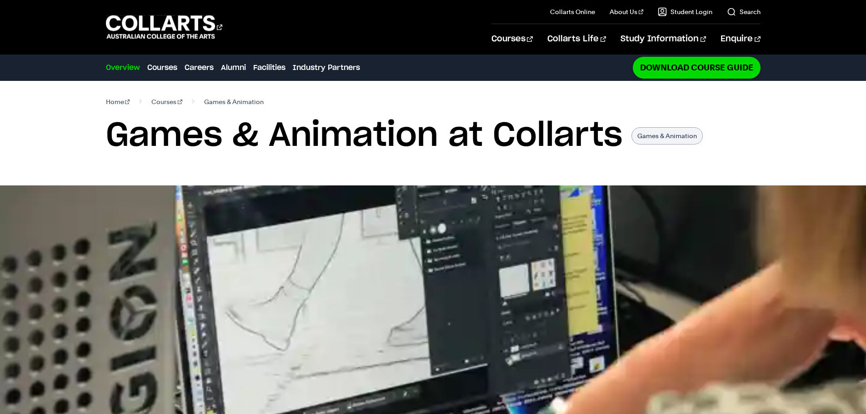 The width and height of the screenshot is (866, 414). I want to click on a: Student Login, so click(685, 12).